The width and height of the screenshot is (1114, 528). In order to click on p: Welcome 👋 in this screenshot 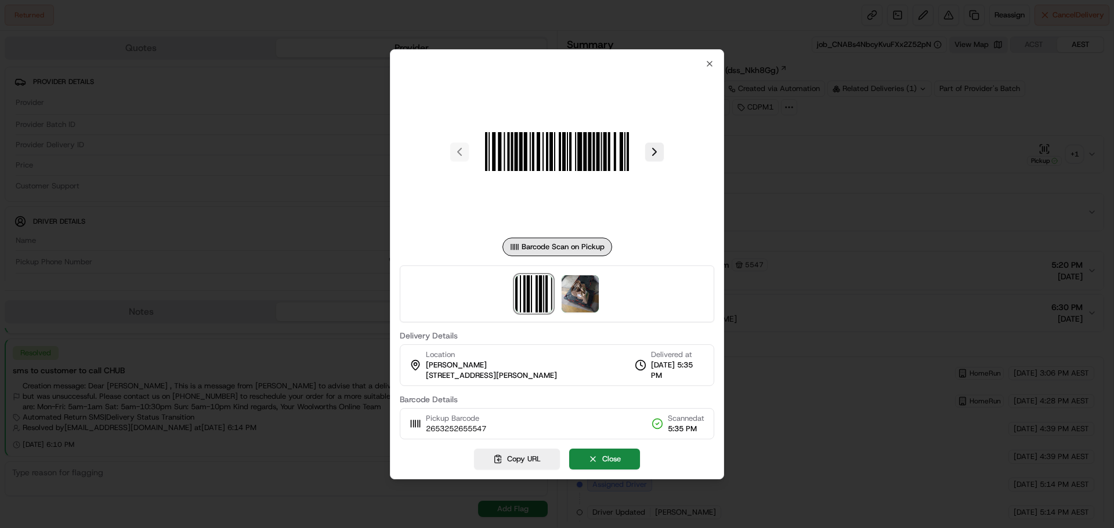, I will do `click(111, 56)`.